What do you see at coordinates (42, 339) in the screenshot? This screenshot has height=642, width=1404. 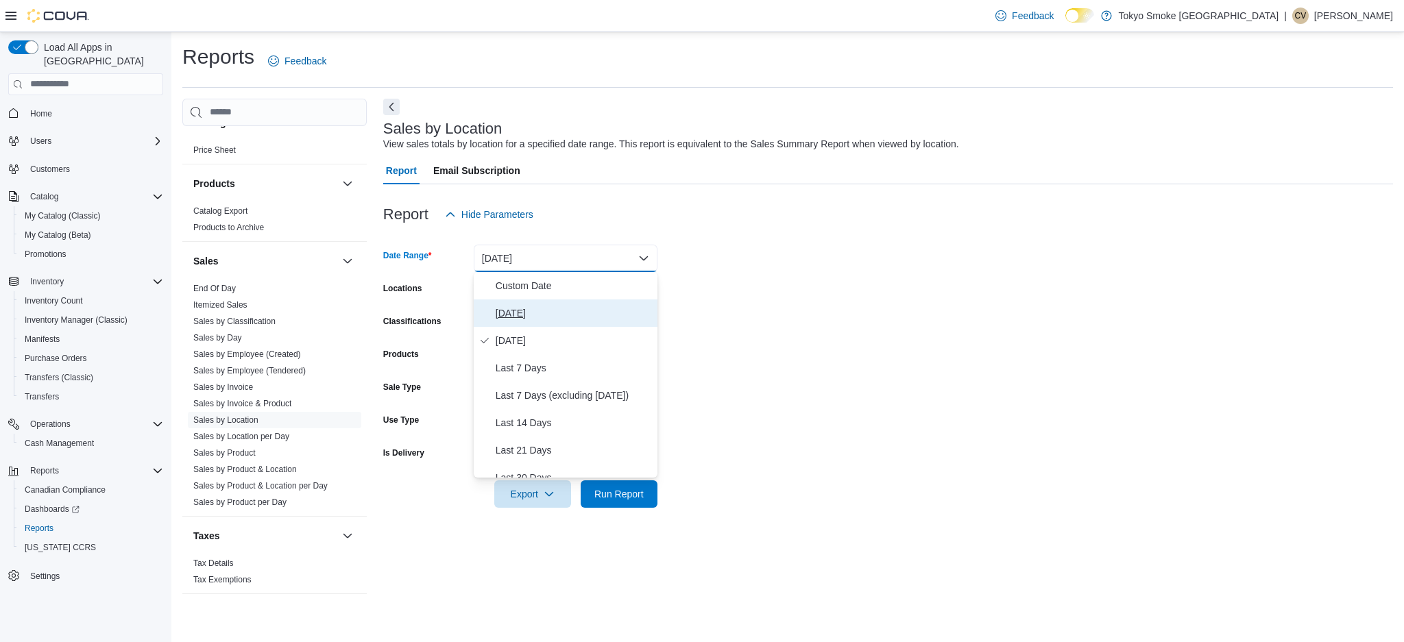 I see `span: Manifests` at bounding box center [42, 339].